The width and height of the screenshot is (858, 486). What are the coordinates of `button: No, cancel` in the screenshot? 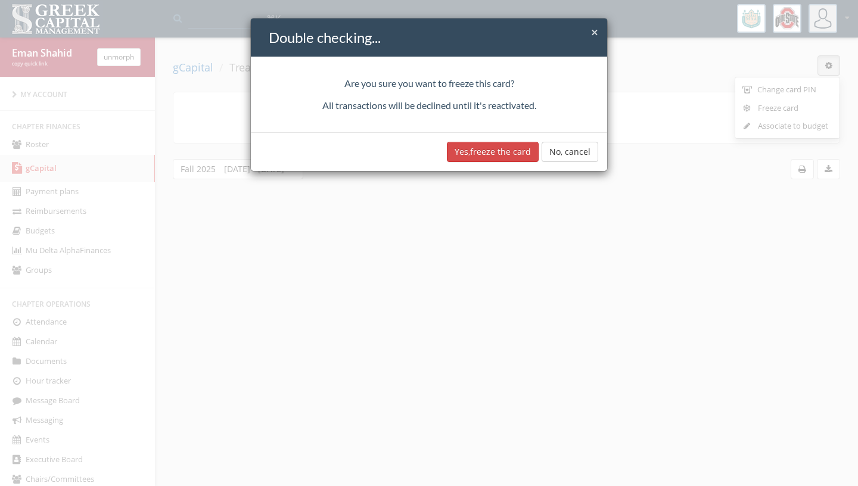 It's located at (569, 152).